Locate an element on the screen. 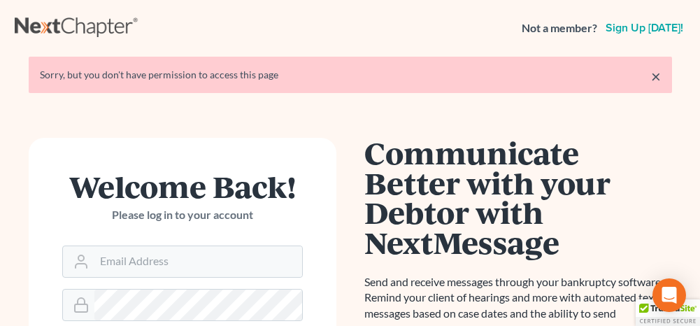 This screenshot has height=326, width=700. div: TrustedSite Certified is located at coordinates (668, 312).